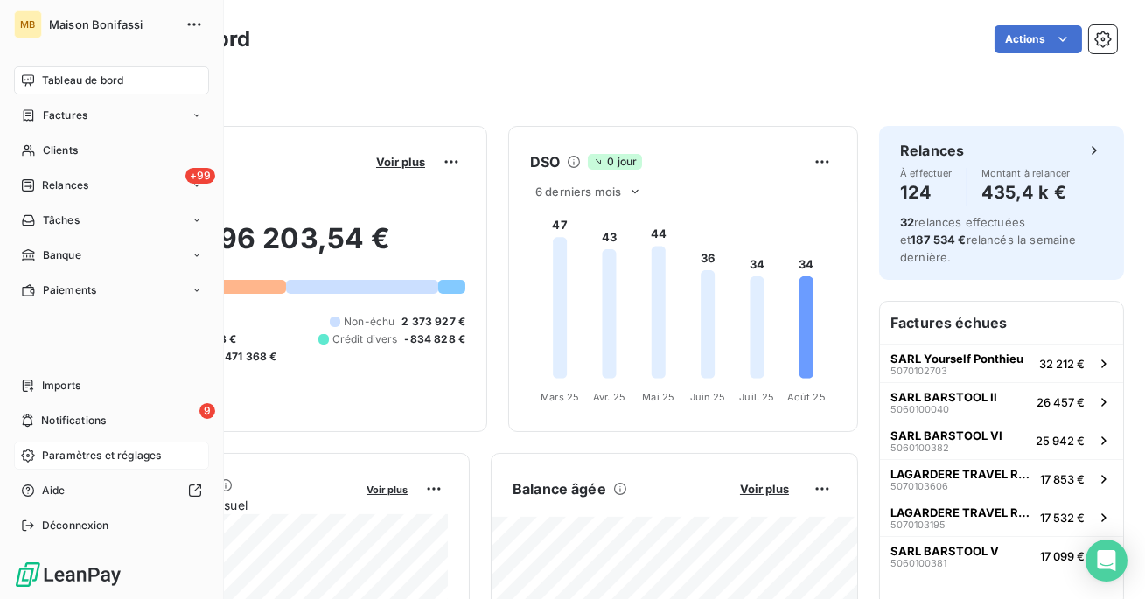 This screenshot has width=1145, height=599. What do you see at coordinates (61, 220) in the screenshot?
I see `span: Tâches` at bounding box center [61, 220].